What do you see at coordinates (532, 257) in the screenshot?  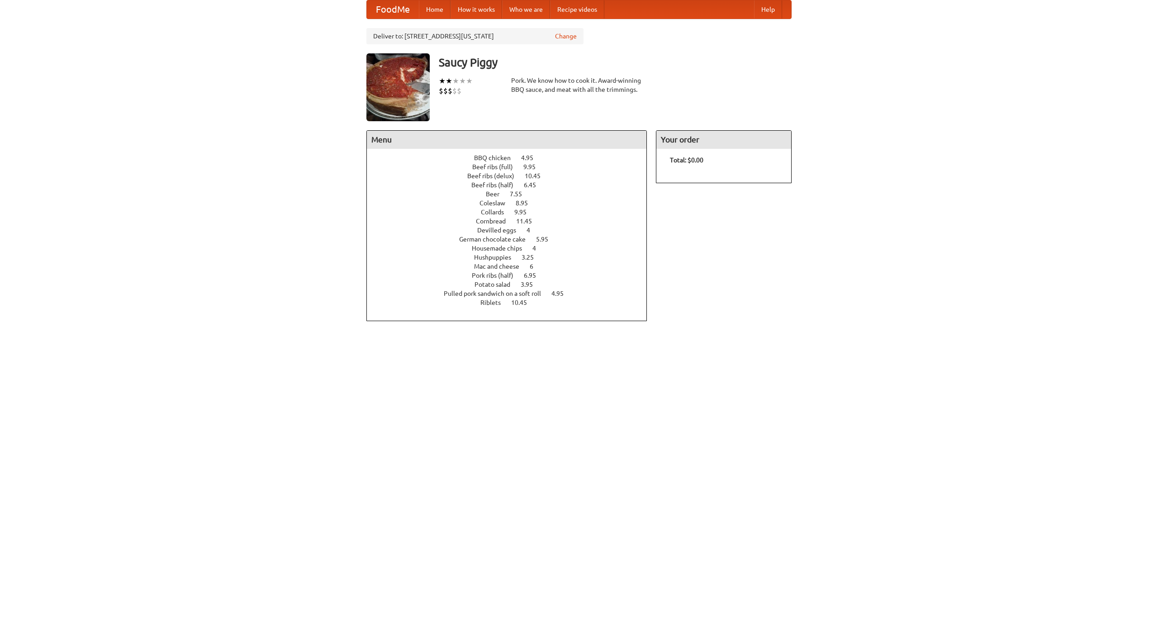 I see `span: 3.25` at bounding box center [532, 257].